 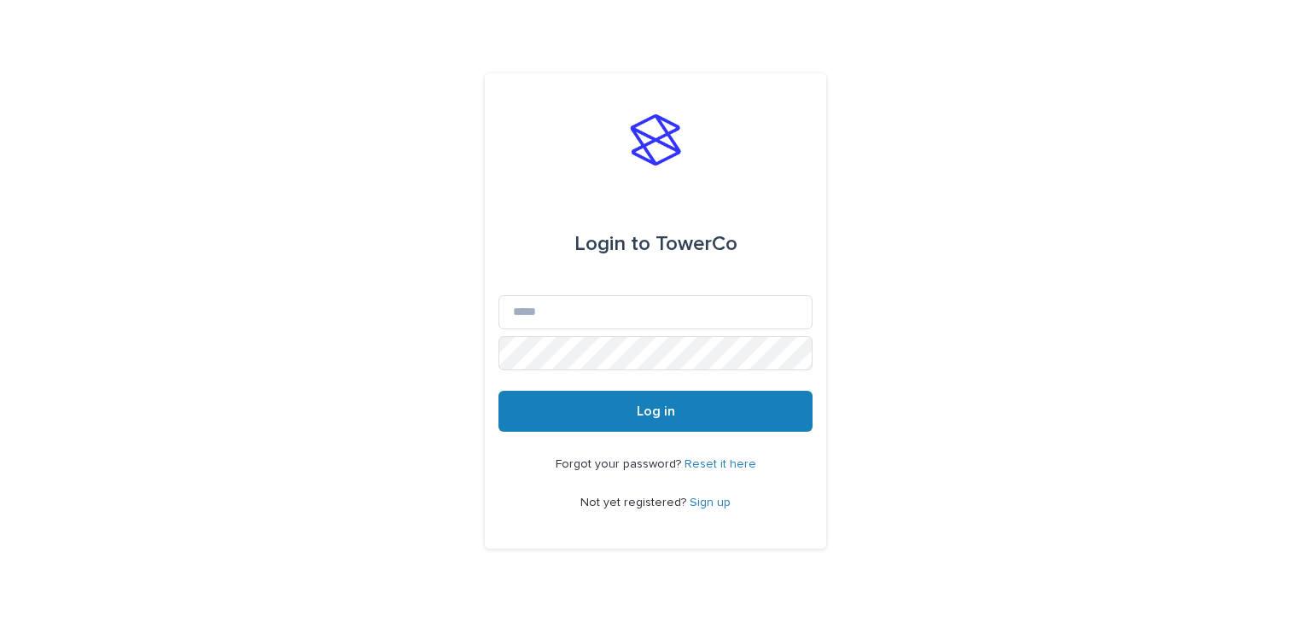 I want to click on div: TowerCo, so click(x=656, y=244).